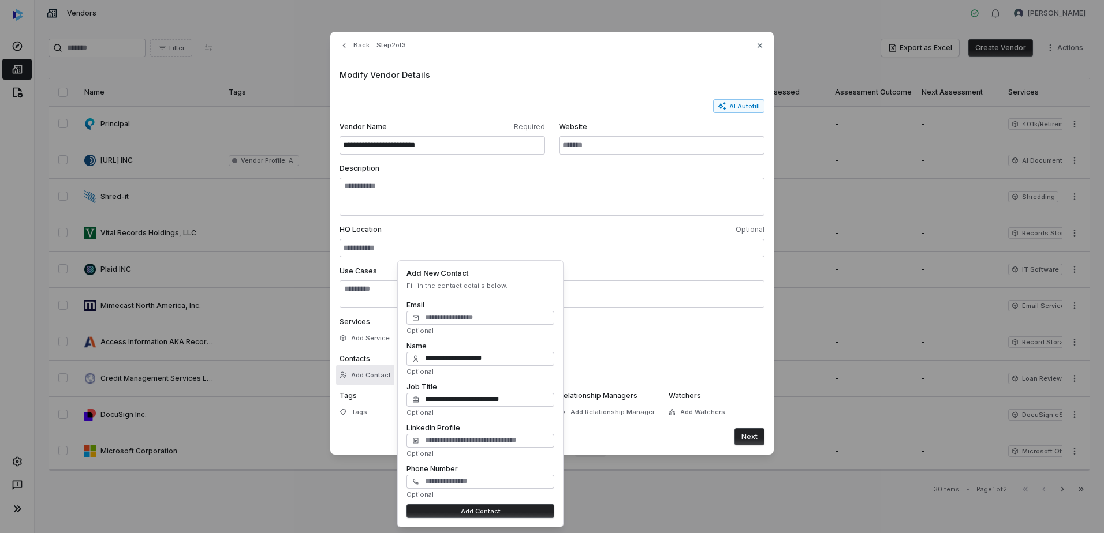  I want to click on label: Email, so click(415, 305).